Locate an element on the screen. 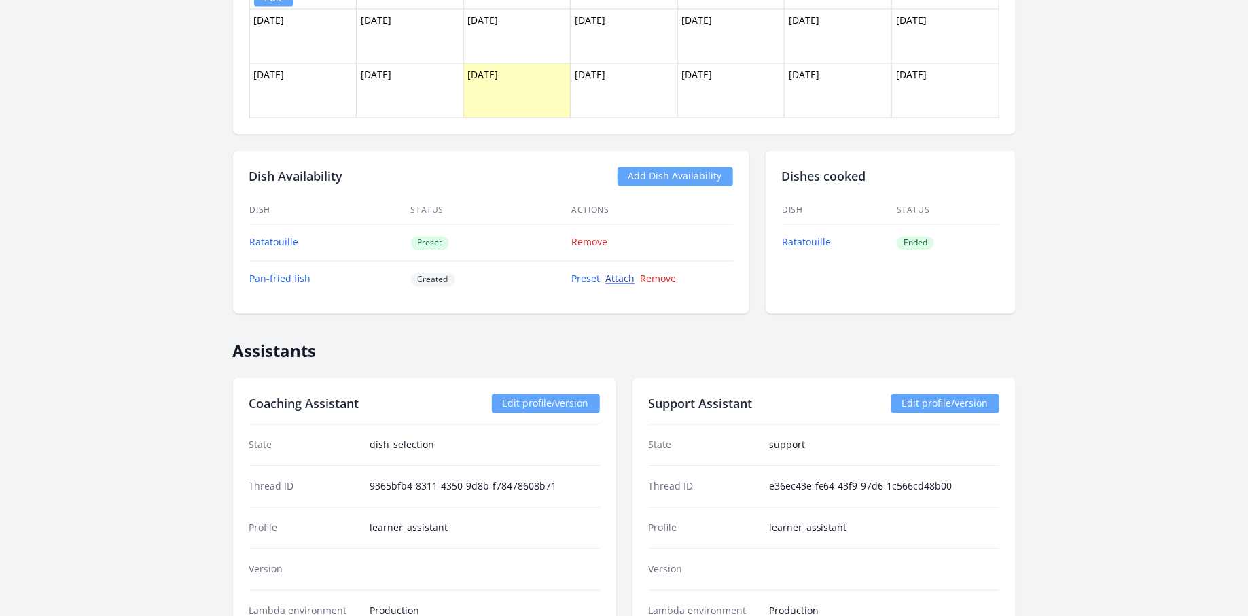 This screenshot has width=1248, height=616. h2: Dish Availability is located at coordinates (296, 177).